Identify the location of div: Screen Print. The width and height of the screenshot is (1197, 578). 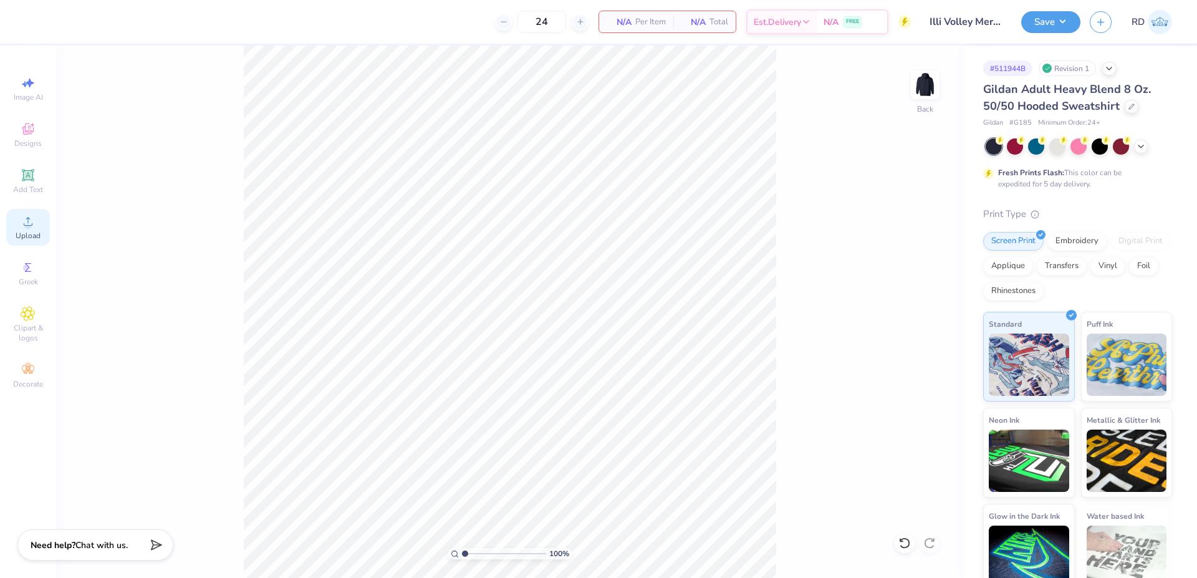
(1013, 241).